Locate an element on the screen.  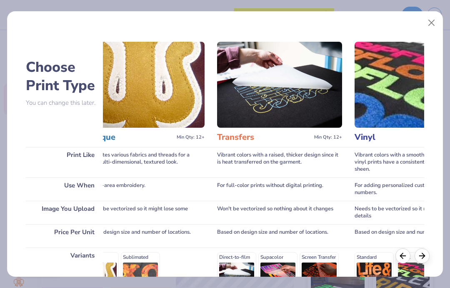
img: Transfers is located at coordinates (280, 85).